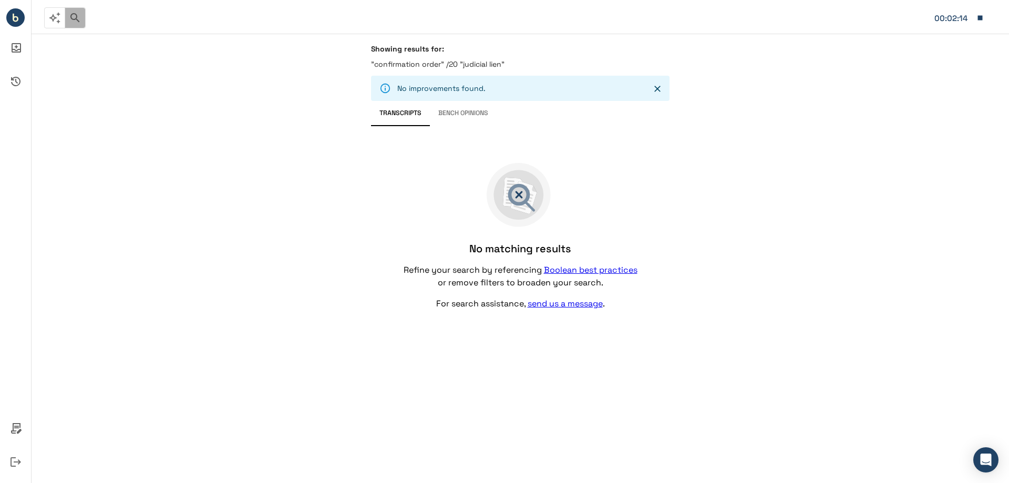  What do you see at coordinates (441, 88) in the screenshot?
I see `p: No improvements found.` at bounding box center [441, 88].